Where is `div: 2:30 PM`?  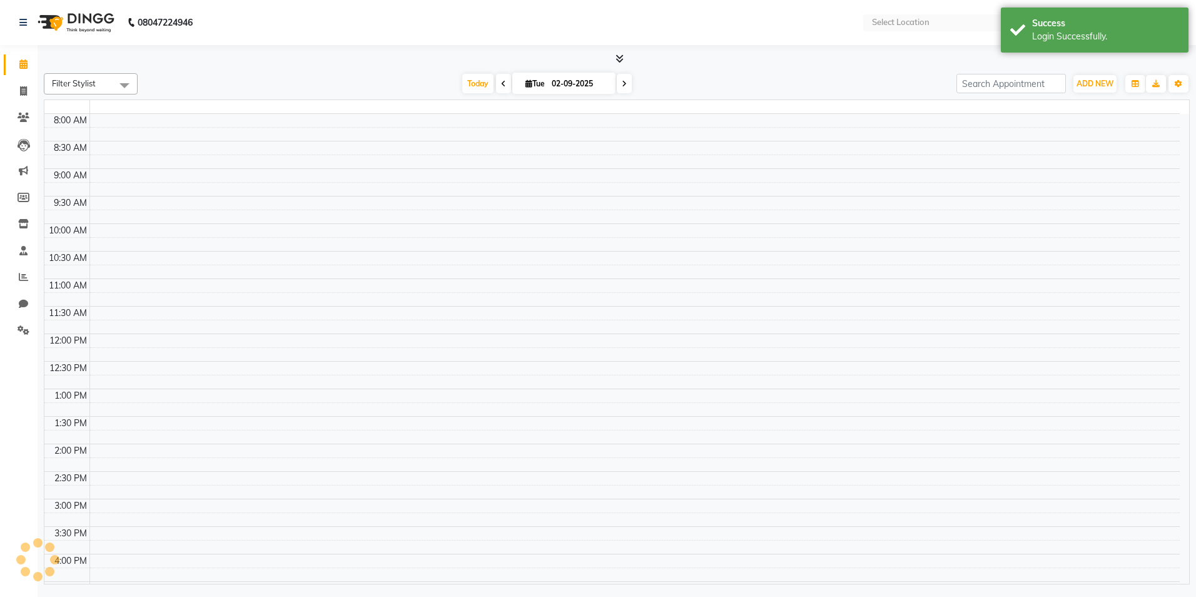
div: 2:30 PM is located at coordinates (71, 478).